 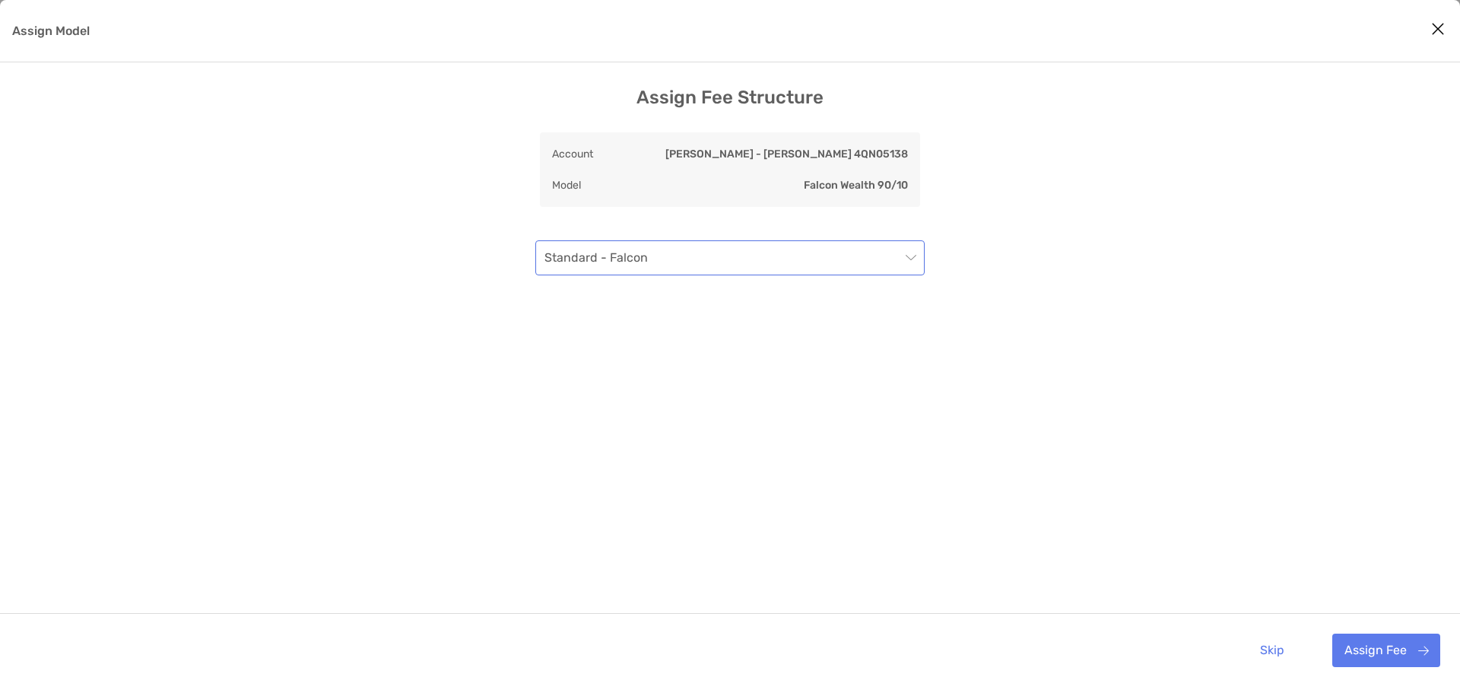 What do you see at coordinates (572, 154) in the screenshot?
I see `p: Account` at bounding box center [572, 154].